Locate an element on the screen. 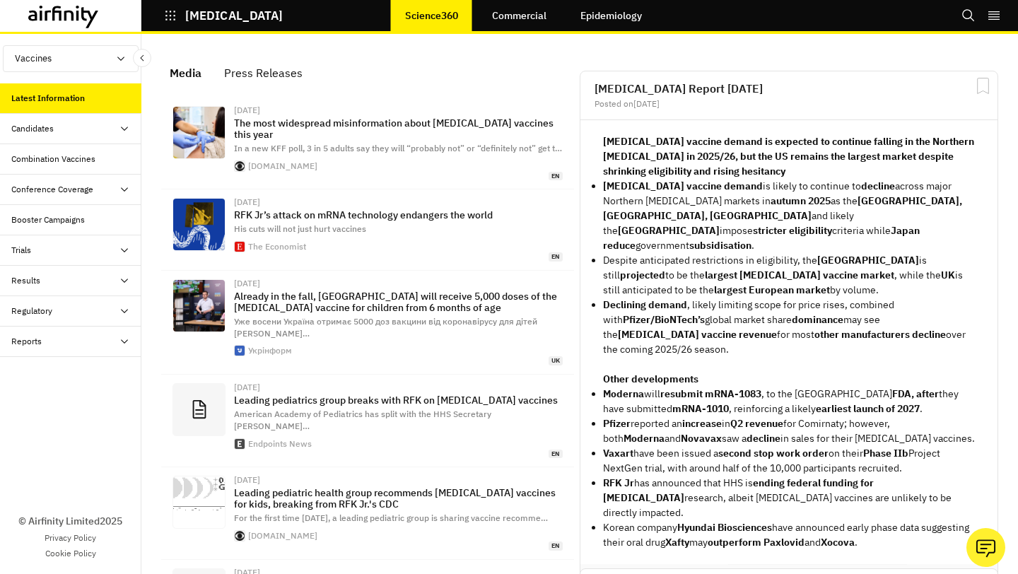 The image size is (1018, 574). div: Combination Vaccines is located at coordinates (53, 159).